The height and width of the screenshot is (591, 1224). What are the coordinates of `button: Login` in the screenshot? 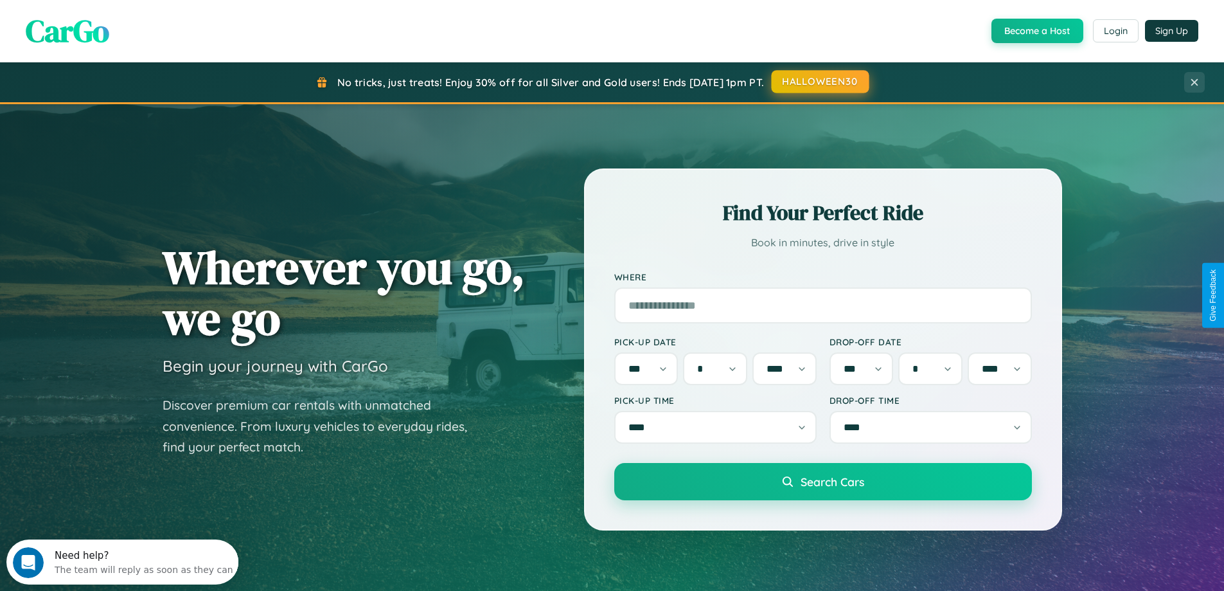 It's located at (1116, 31).